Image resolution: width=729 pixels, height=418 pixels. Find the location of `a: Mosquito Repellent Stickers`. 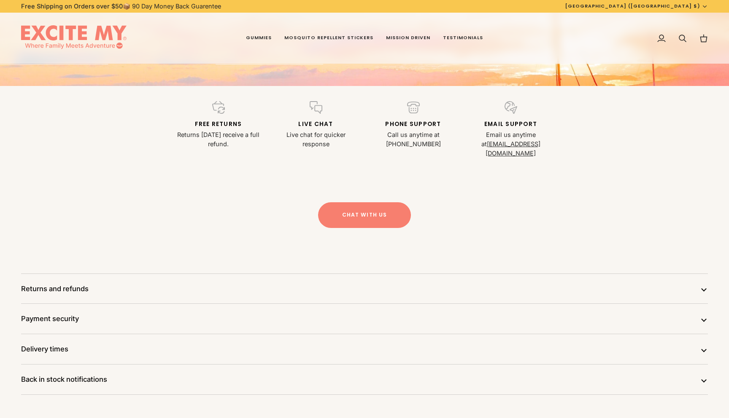

a: Mosquito Repellent Stickers is located at coordinates (329, 38).